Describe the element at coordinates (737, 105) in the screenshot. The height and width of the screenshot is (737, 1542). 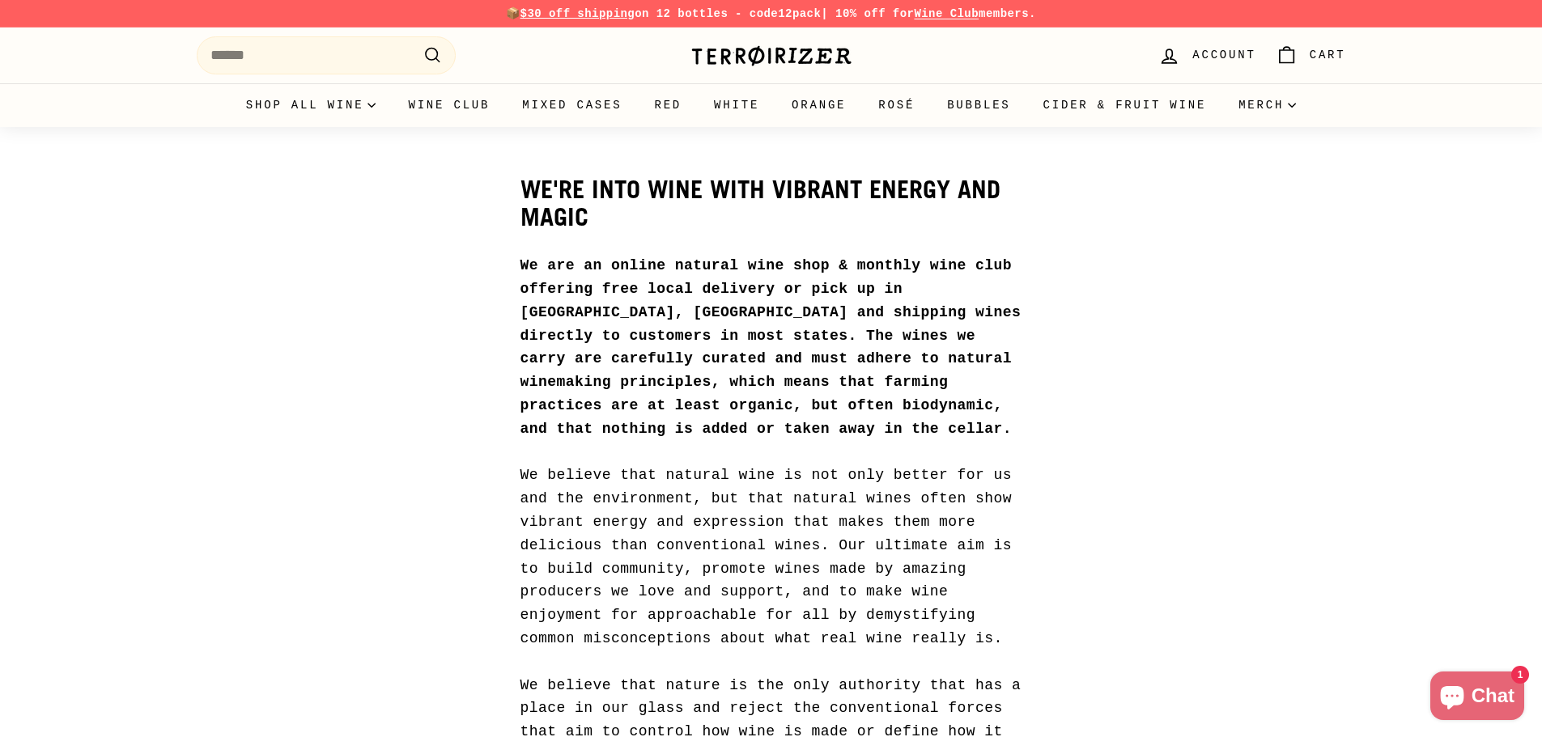
I see `a: White` at that location.